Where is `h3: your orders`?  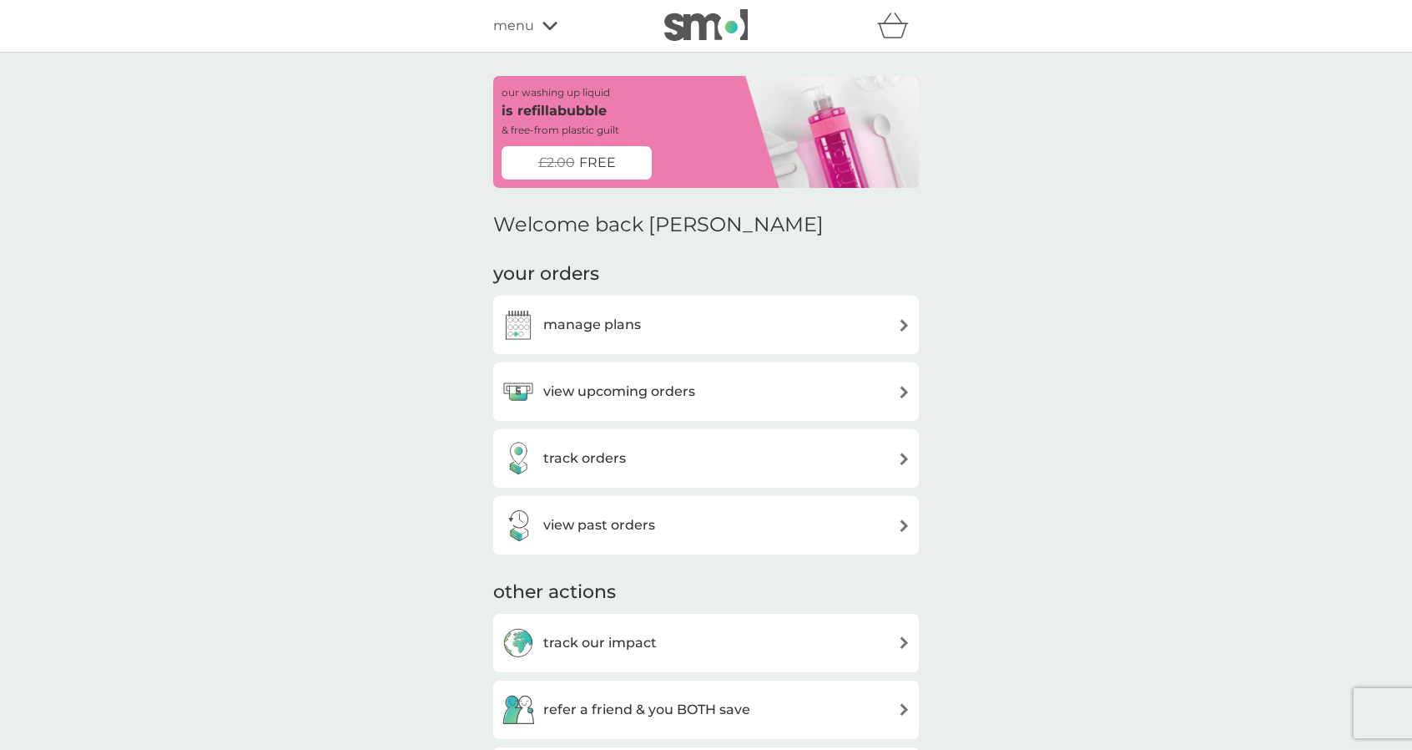 h3: your orders is located at coordinates (546, 274).